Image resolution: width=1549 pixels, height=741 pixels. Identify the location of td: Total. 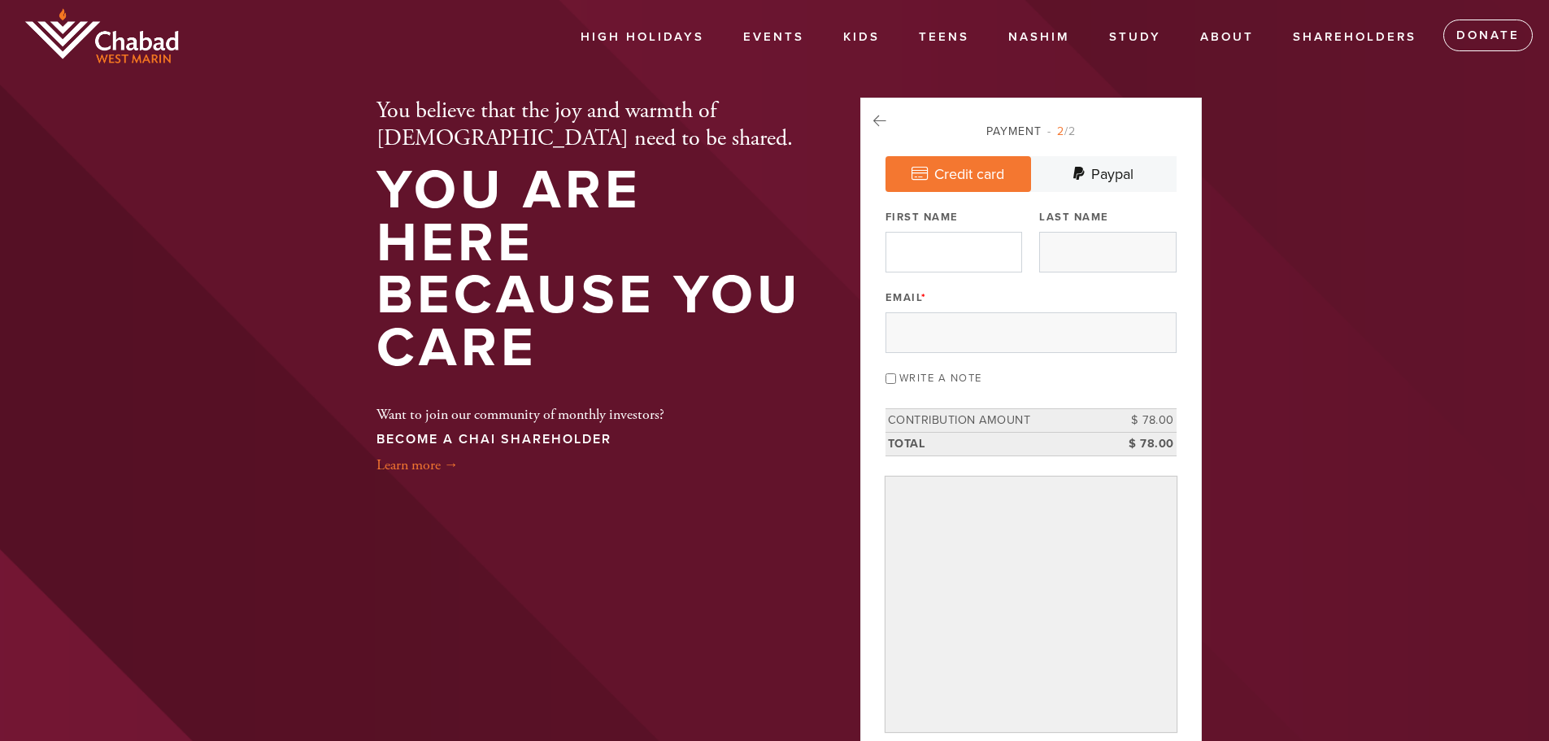
(994, 443).